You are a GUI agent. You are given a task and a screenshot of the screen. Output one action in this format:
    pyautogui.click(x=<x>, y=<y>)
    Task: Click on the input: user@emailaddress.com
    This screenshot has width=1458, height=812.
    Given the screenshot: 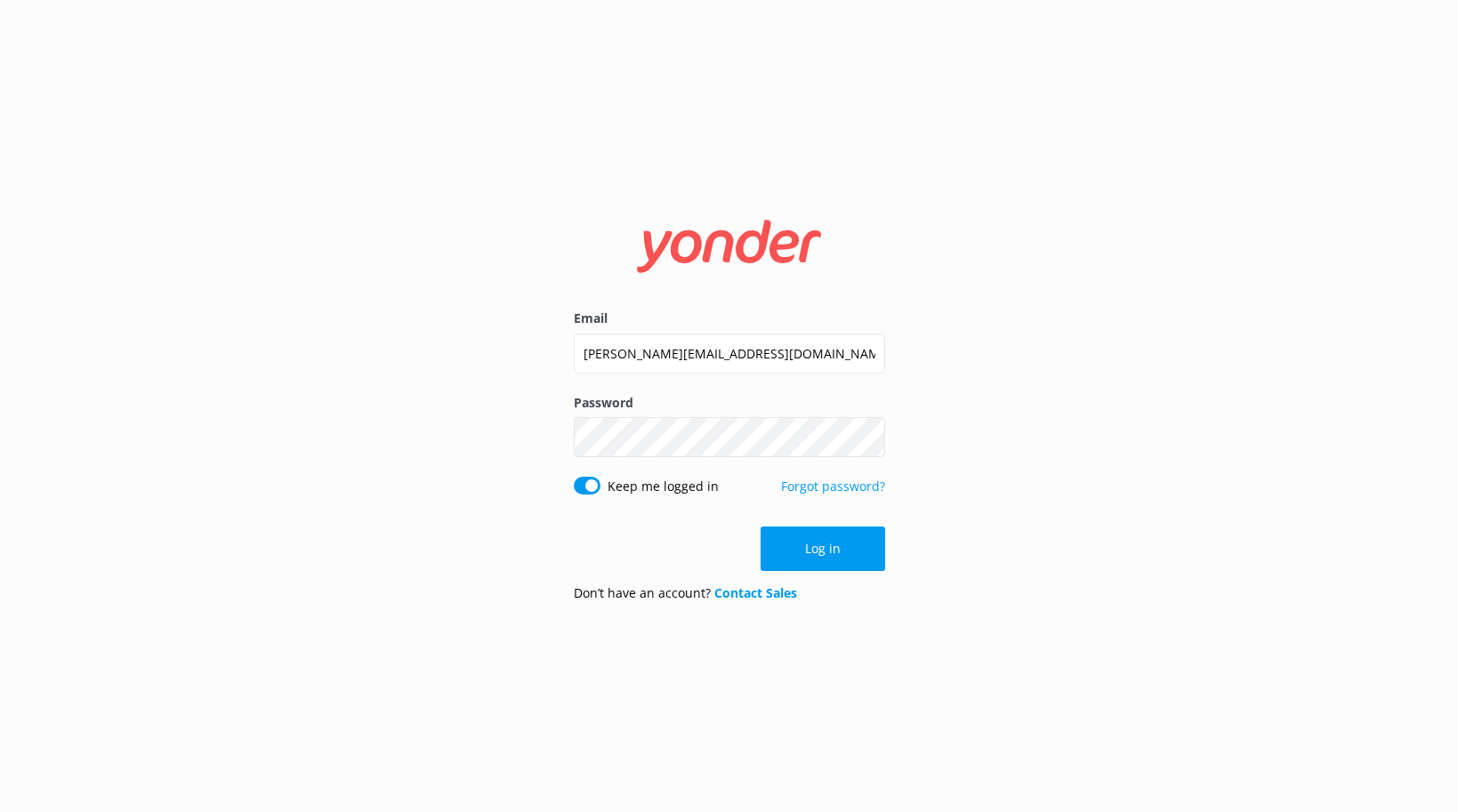 What is the action you would take?
    pyautogui.click(x=729, y=353)
    